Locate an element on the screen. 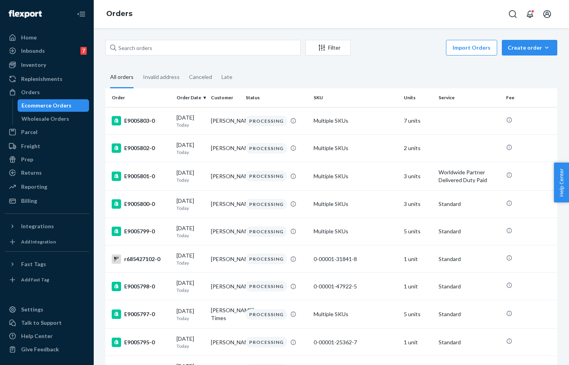 The width and height of the screenshot is (569, 365). a: Freight is located at coordinates (47, 146).